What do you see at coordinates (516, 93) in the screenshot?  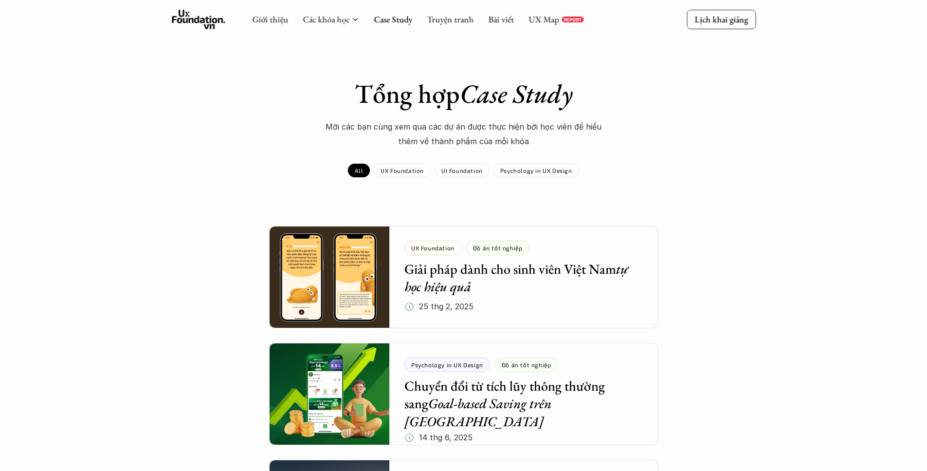 I see `em: Case Study` at bounding box center [516, 93].